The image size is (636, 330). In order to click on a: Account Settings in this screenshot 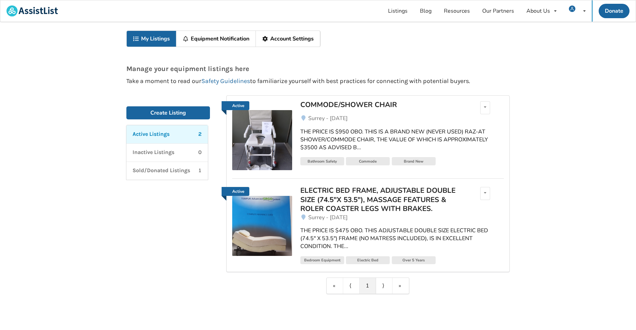, I will do `click(288, 39)`.